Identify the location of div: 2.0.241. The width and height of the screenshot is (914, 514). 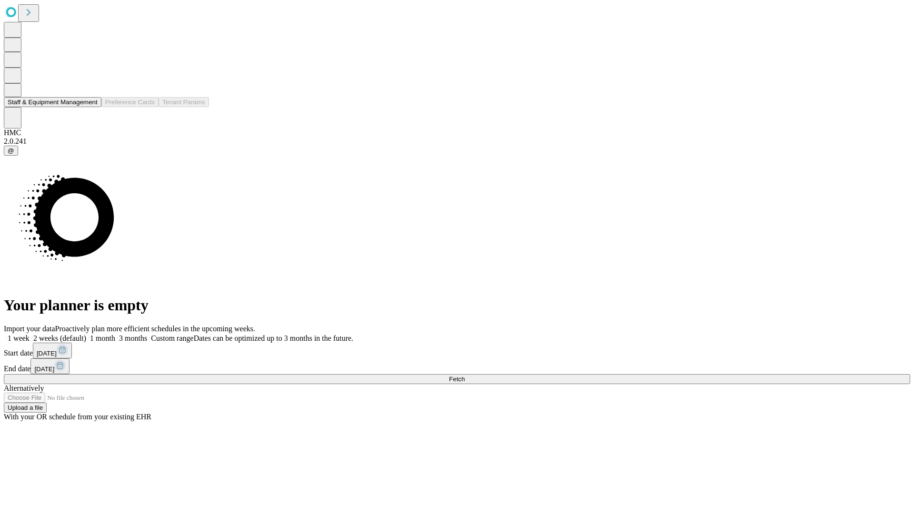
(457, 141).